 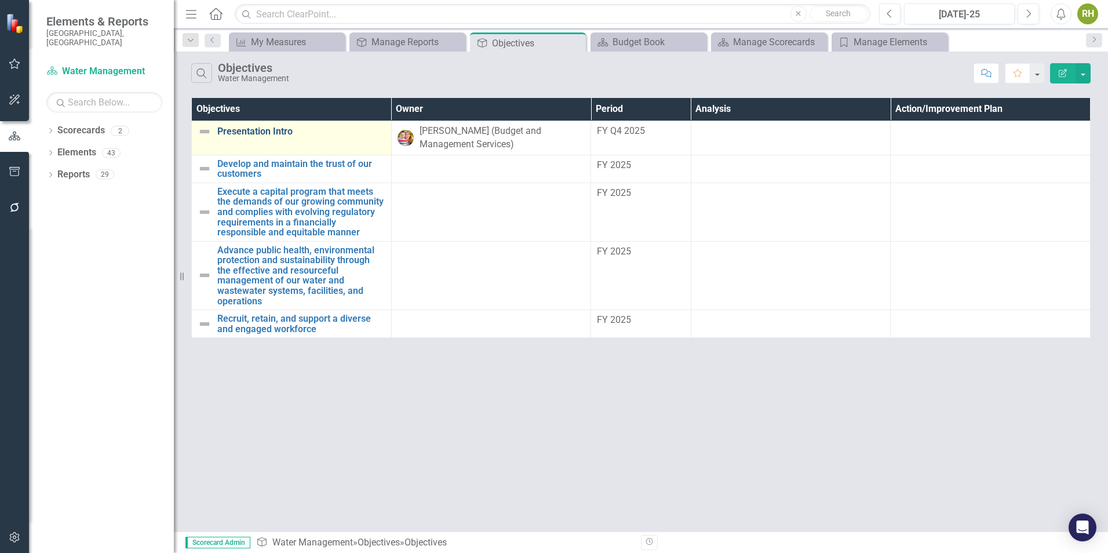 I want to click on a: Objectives, so click(x=378, y=542).